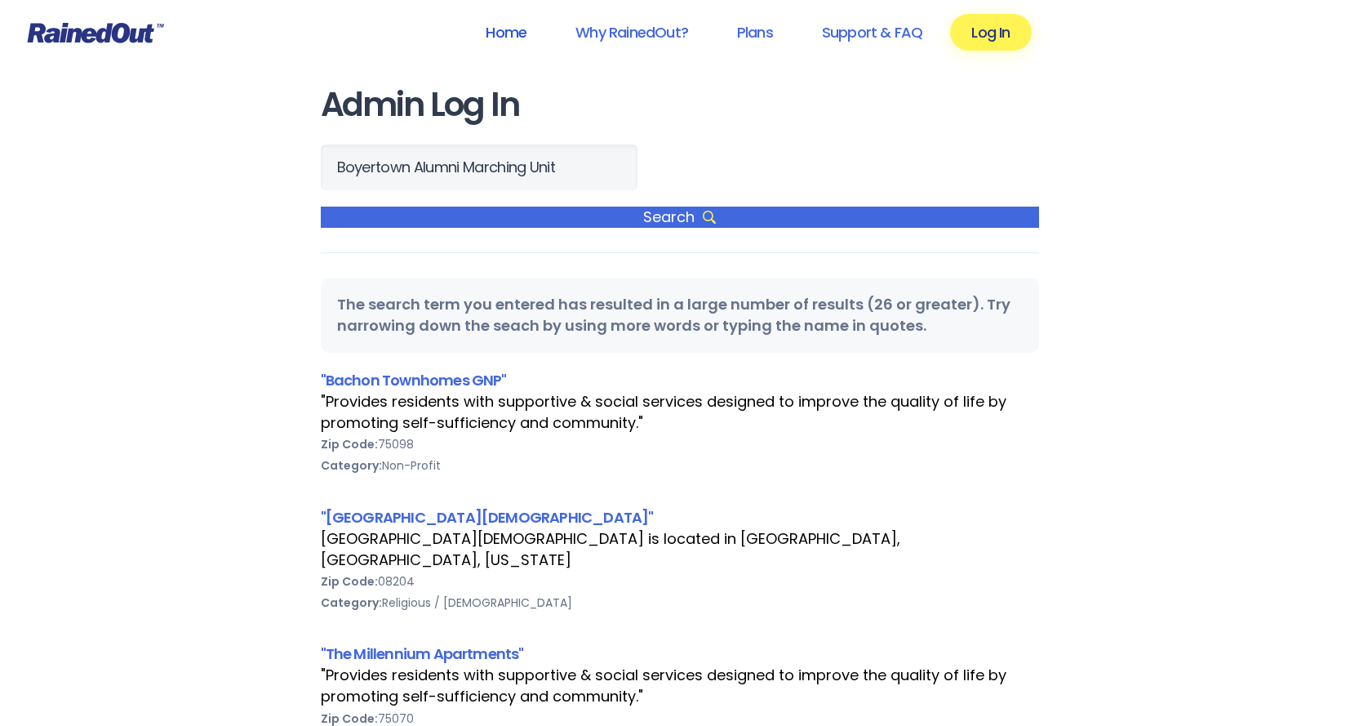 The image size is (1359, 726). Describe the element at coordinates (680, 444) in the screenshot. I see `div: 75098` at that location.